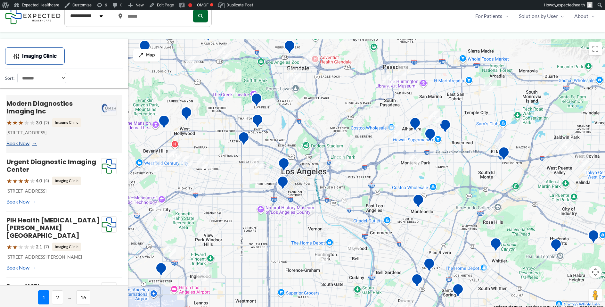 This screenshot has height=307, width=605. Describe the element at coordinates (492, 16) in the screenshot. I see `a: For PatientsMenu Toggle` at that location.